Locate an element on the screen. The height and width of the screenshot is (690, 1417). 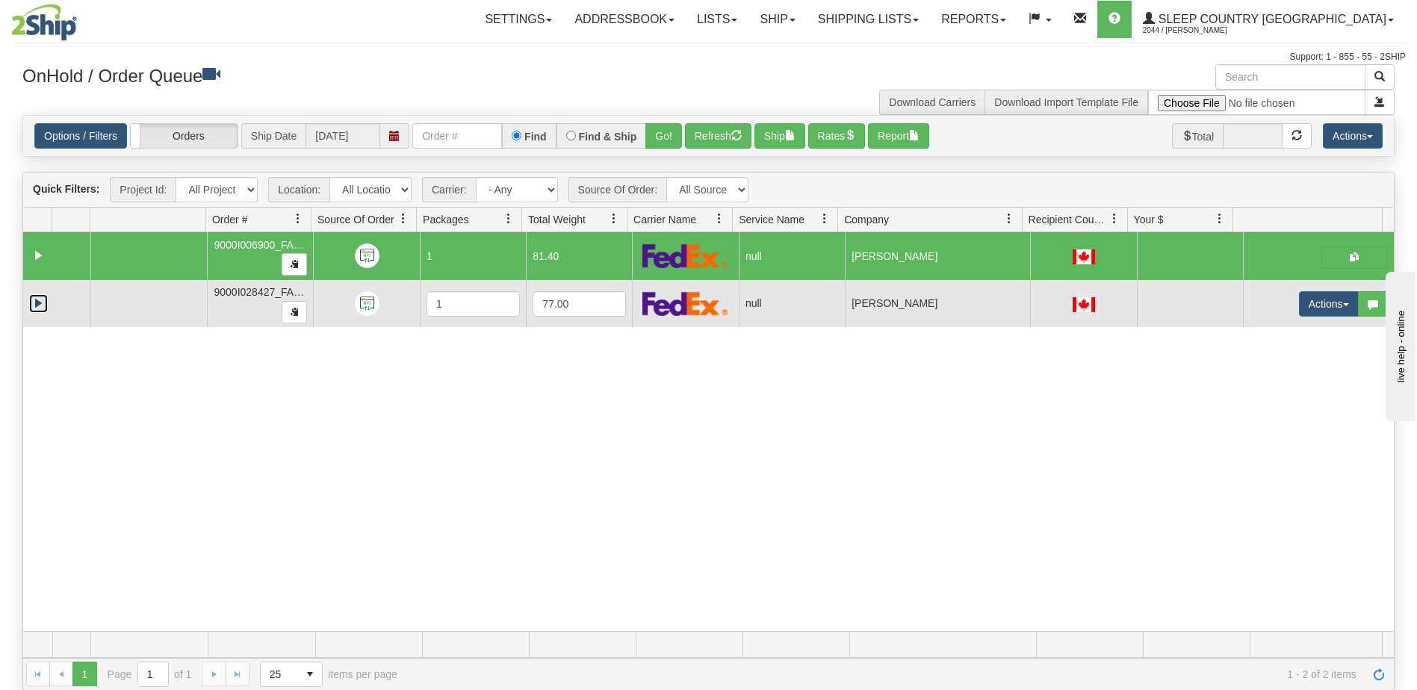
a: Lists is located at coordinates (717, 19).